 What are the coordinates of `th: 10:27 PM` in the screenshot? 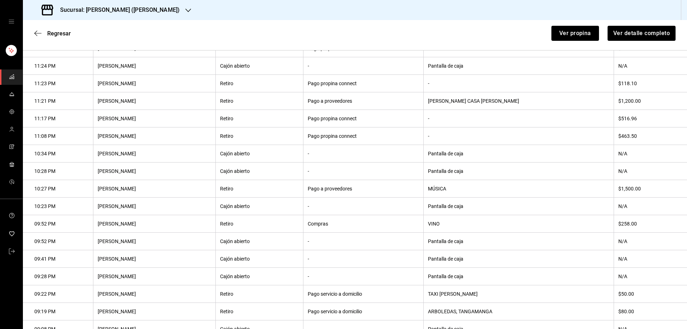 It's located at (58, 188).